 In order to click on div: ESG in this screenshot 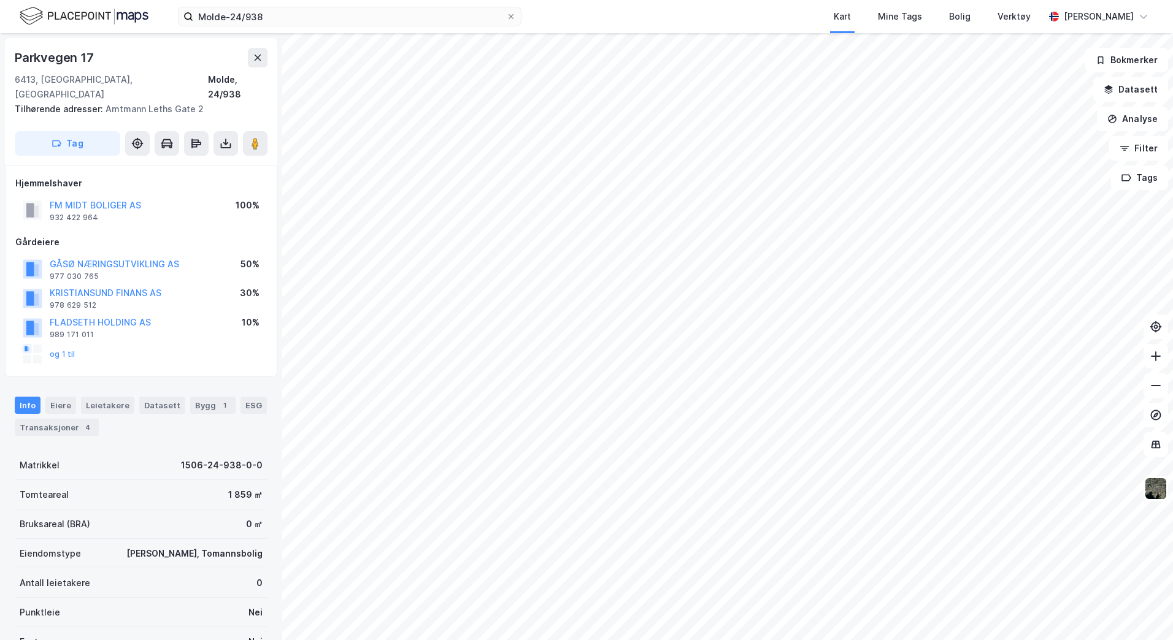, I will do `click(253, 405)`.